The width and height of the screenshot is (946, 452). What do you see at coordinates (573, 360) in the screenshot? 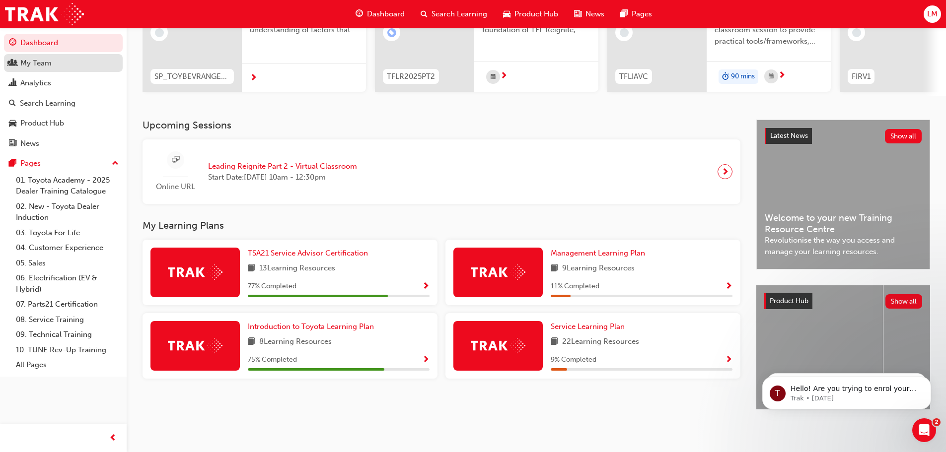
I see `span: 9 % Completed` at bounding box center [573, 360].